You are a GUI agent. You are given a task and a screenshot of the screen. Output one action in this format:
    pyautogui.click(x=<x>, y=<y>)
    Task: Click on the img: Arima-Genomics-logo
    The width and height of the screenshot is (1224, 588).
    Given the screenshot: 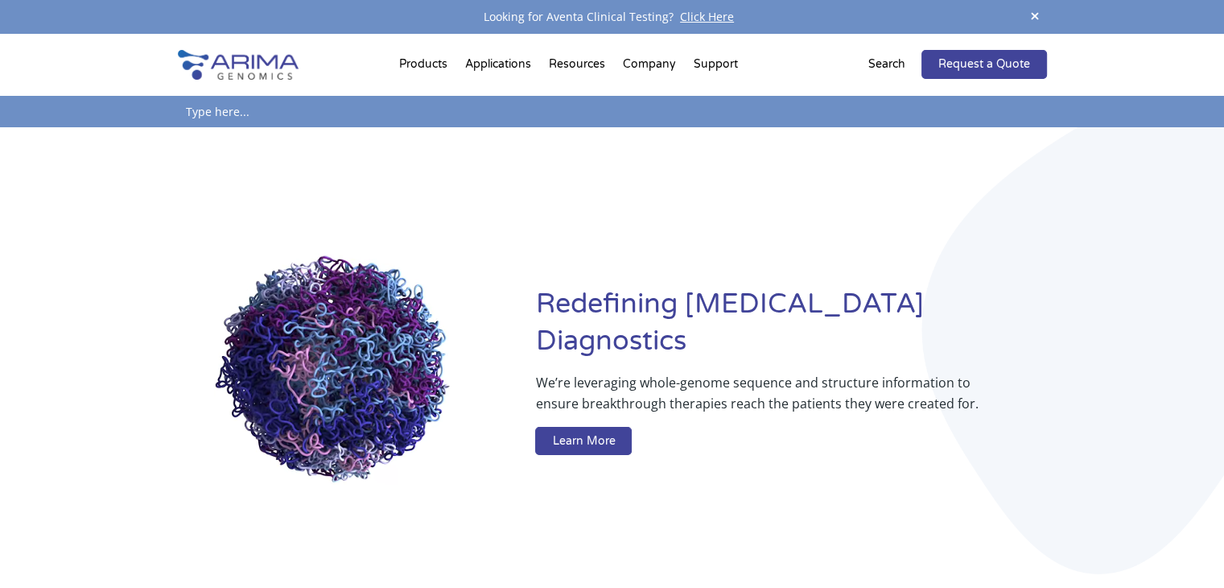 What is the action you would take?
    pyautogui.click(x=238, y=64)
    